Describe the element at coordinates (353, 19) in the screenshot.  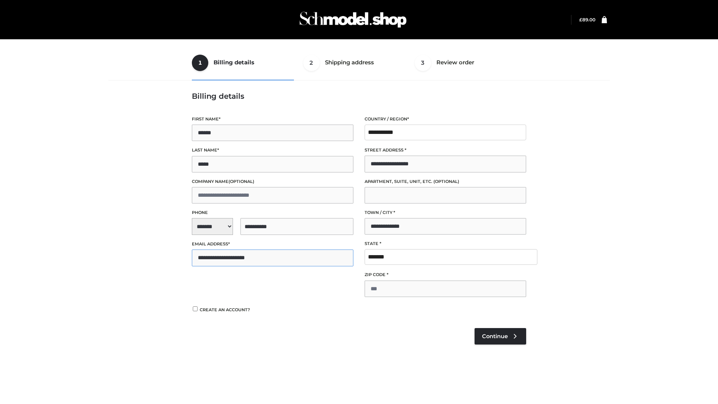
I see `img: Schmodel Admin 964` at that location.